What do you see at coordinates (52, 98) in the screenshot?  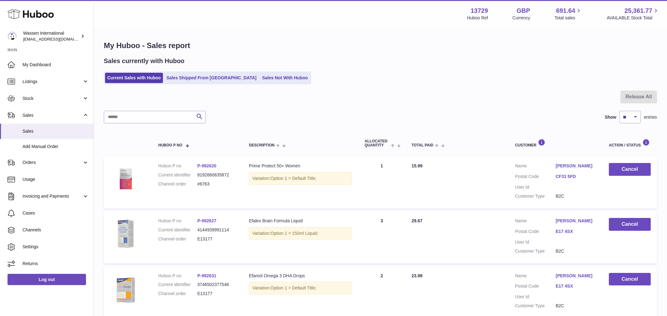 I see `span: Stock` at bounding box center [52, 98].